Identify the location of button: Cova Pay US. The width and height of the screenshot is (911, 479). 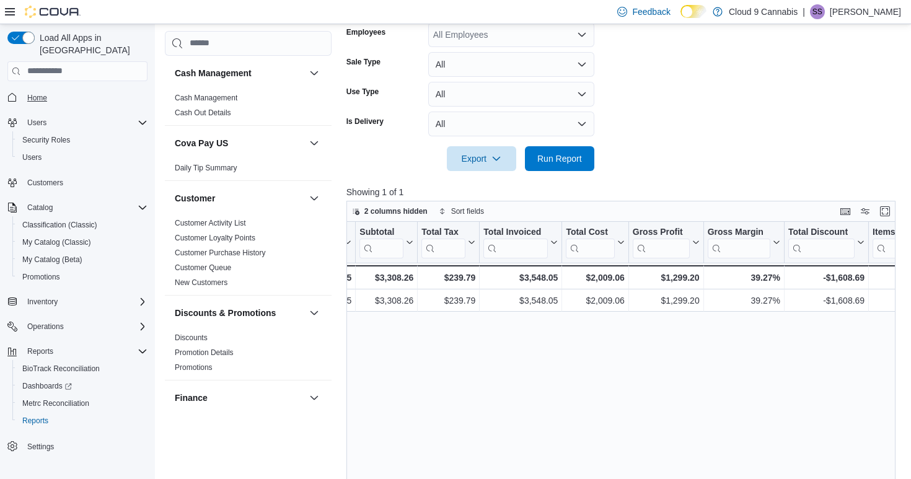
(239, 143).